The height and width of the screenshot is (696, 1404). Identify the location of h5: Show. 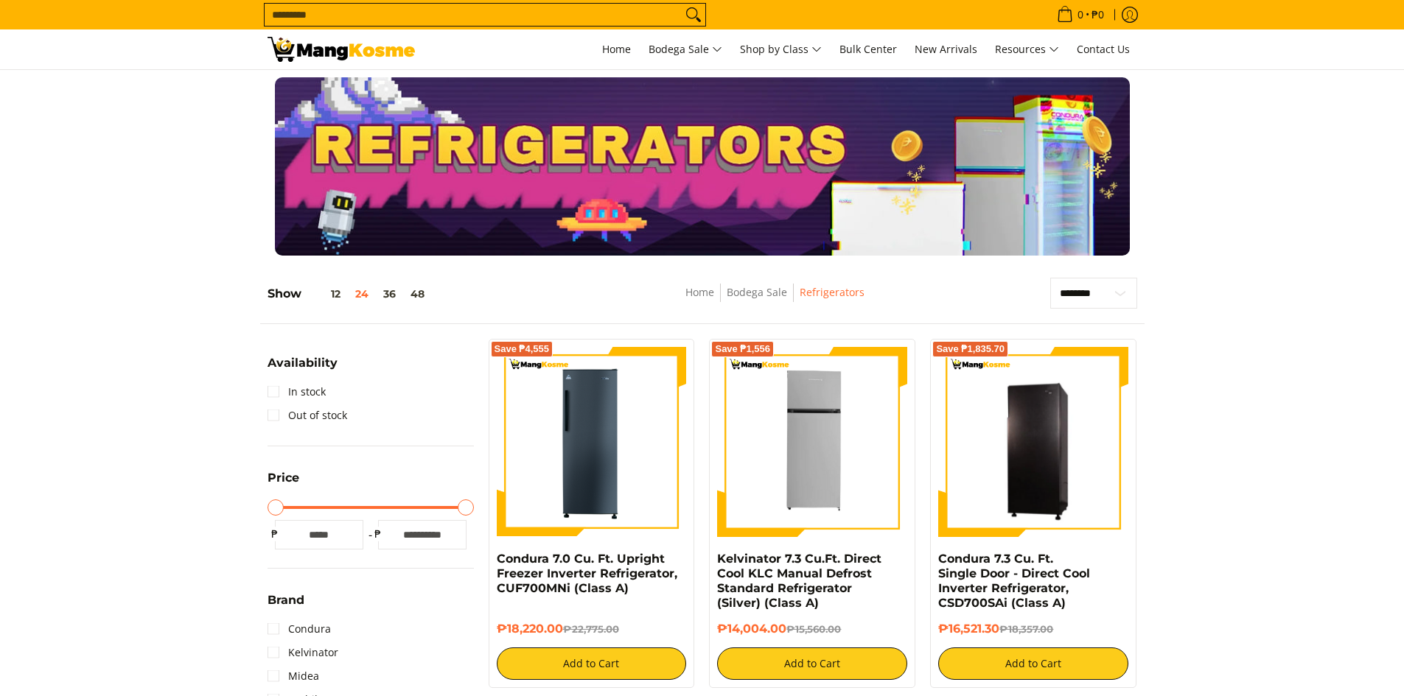
(349, 294).